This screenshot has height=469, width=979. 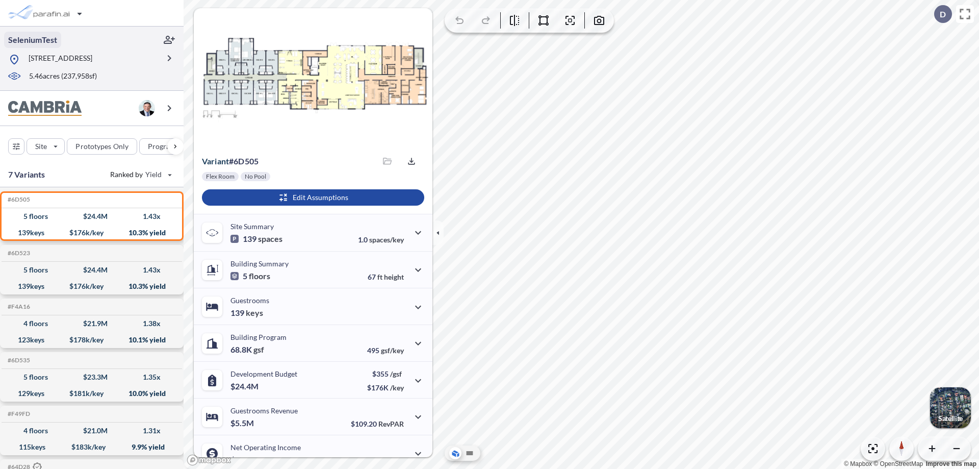 What do you see at coordinates (33, 40) in the screenshot?
I see `p: SeleniumTest` at bounding box center [33, 40].